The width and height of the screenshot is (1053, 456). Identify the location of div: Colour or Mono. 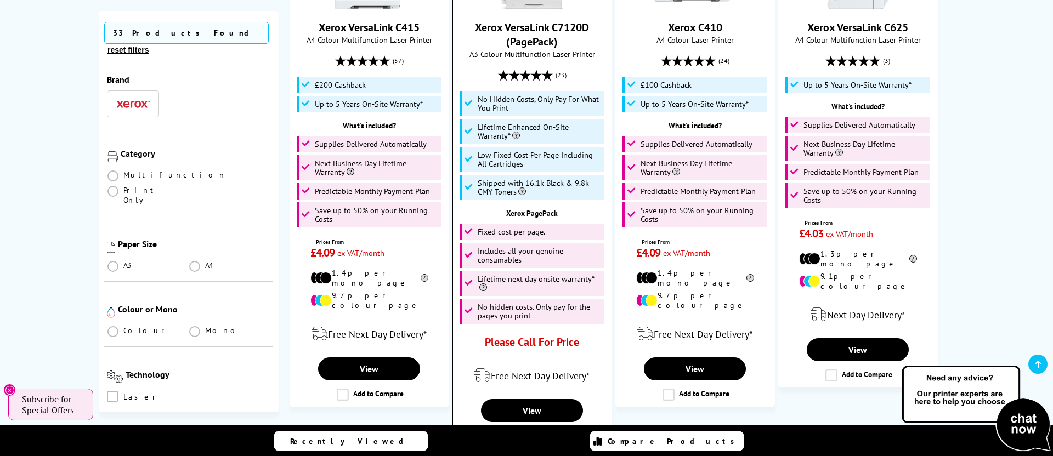
(194, 309).